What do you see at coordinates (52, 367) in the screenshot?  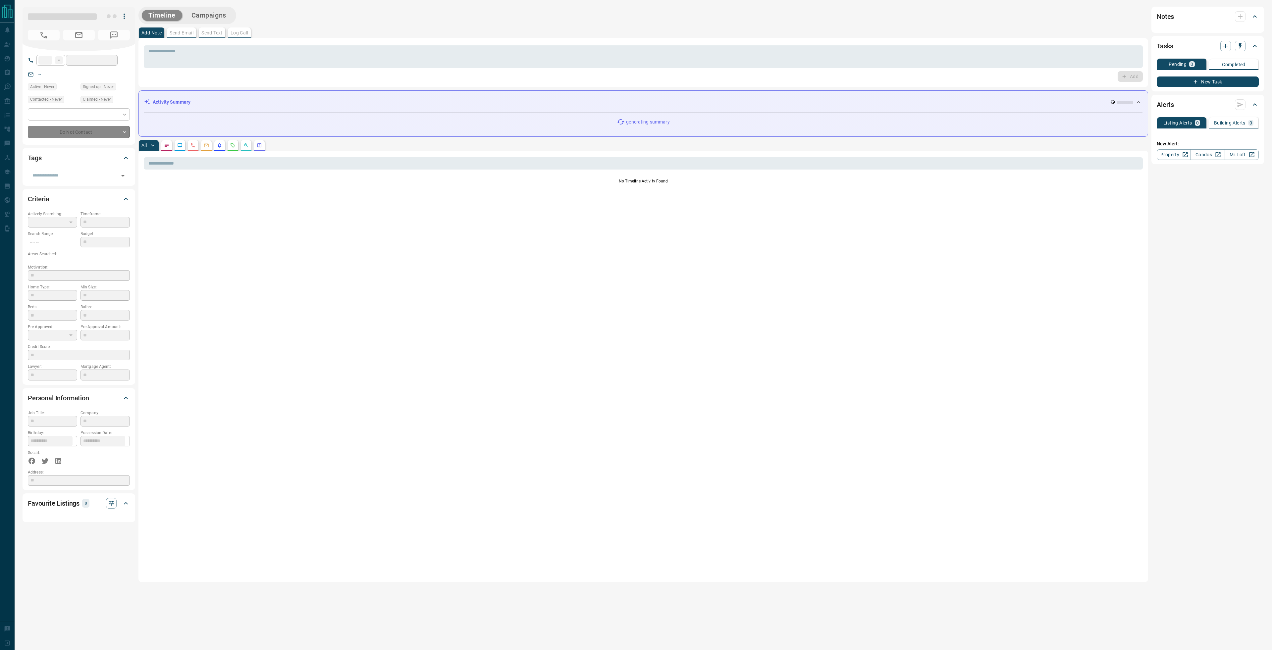 I see `p: Lawyer:` at bounding box center [52, 367].